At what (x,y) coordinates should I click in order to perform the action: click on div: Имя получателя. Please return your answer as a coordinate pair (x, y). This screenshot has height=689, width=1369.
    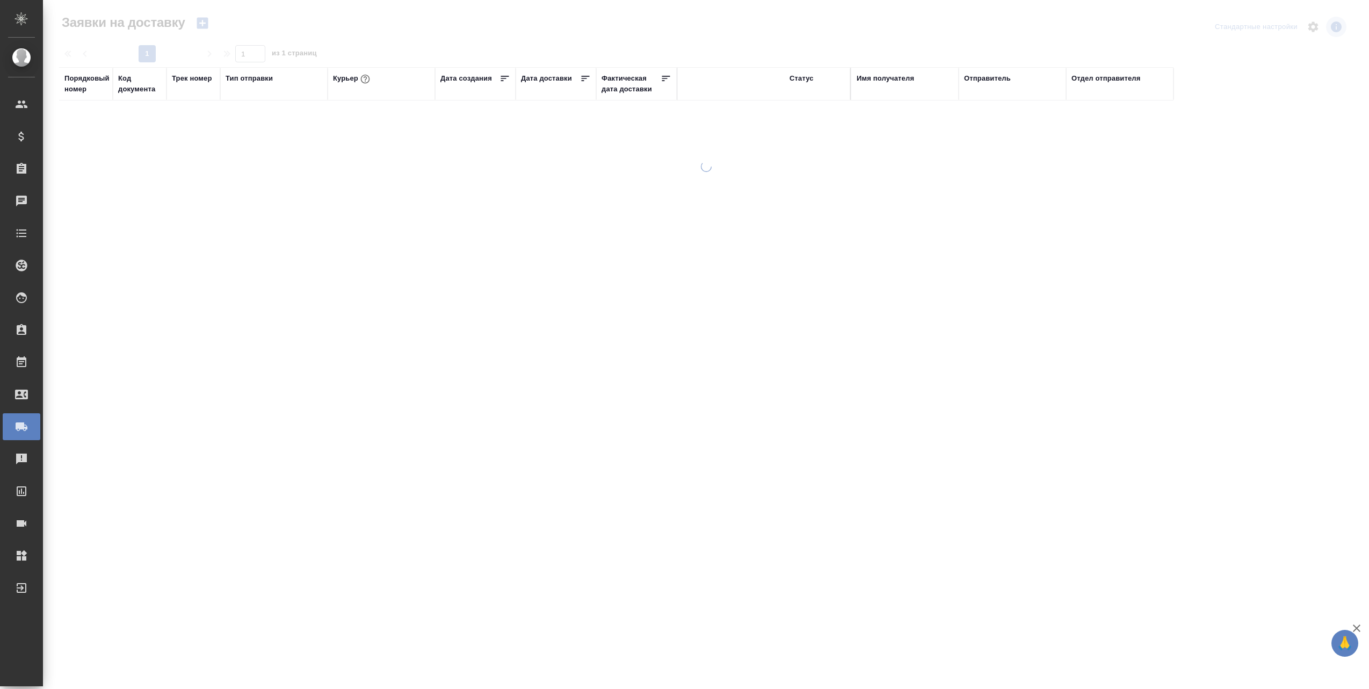
    Looking at the image, I should click on (885, 78).